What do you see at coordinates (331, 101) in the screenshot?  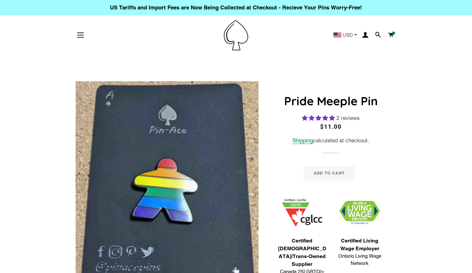 I see `h1: Pride Meeple Pin` at bounding box center [331, 101].